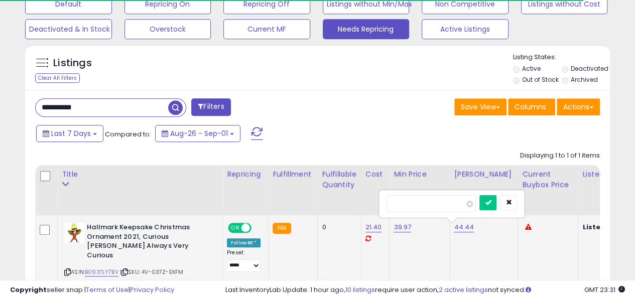 Image resolution: width=635 pixels, height=300 pixels. Describe the element at coordinates (376, 174) in the screenshot. I see `div: Cost` at that location.